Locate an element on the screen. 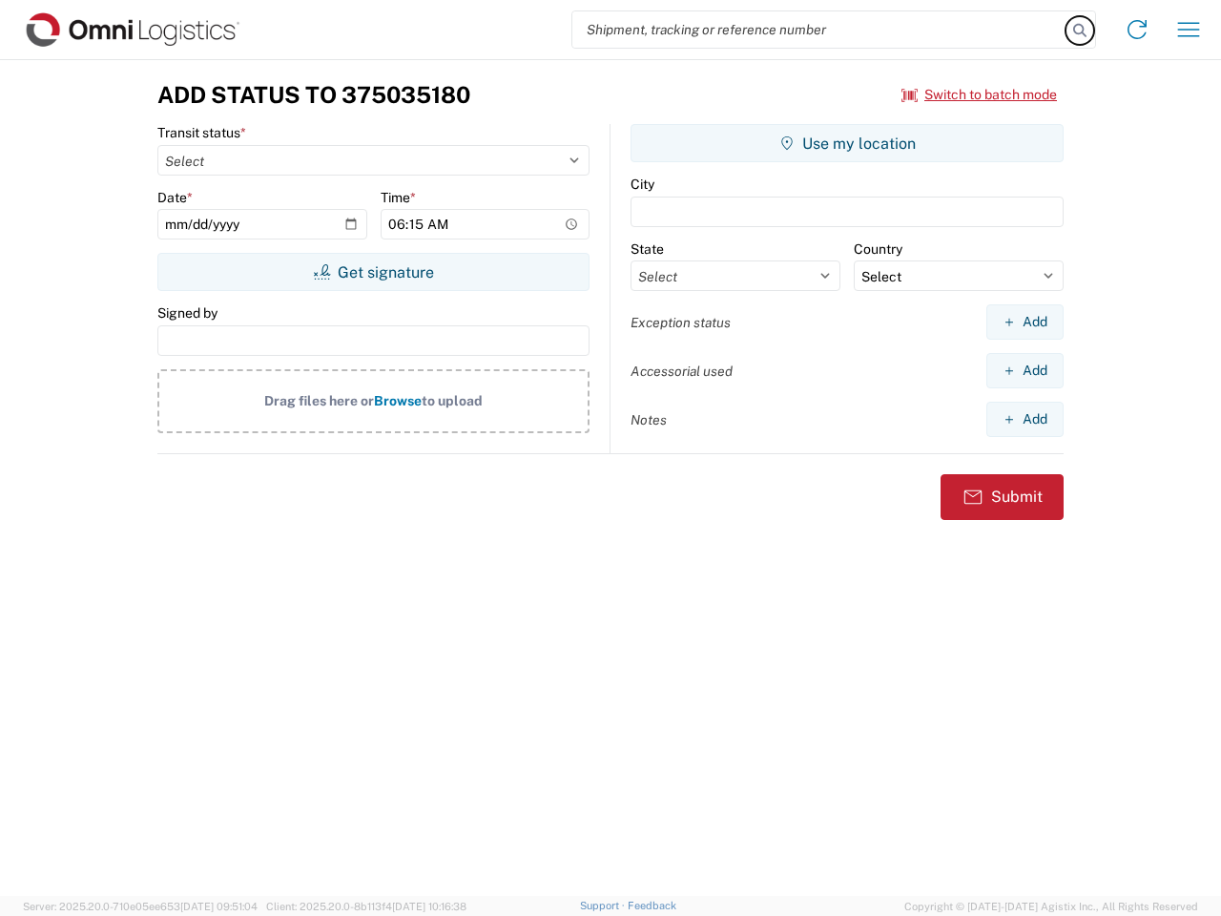 This screenshot has height=916, width=1221. button: Use my location is located at coordinates (847, 143).